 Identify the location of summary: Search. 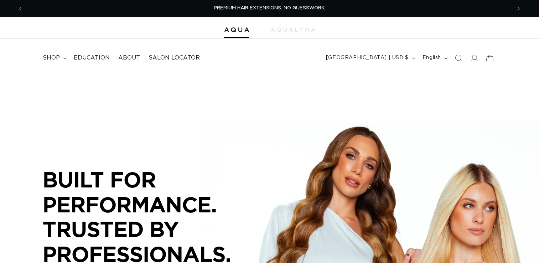
(459, 58).